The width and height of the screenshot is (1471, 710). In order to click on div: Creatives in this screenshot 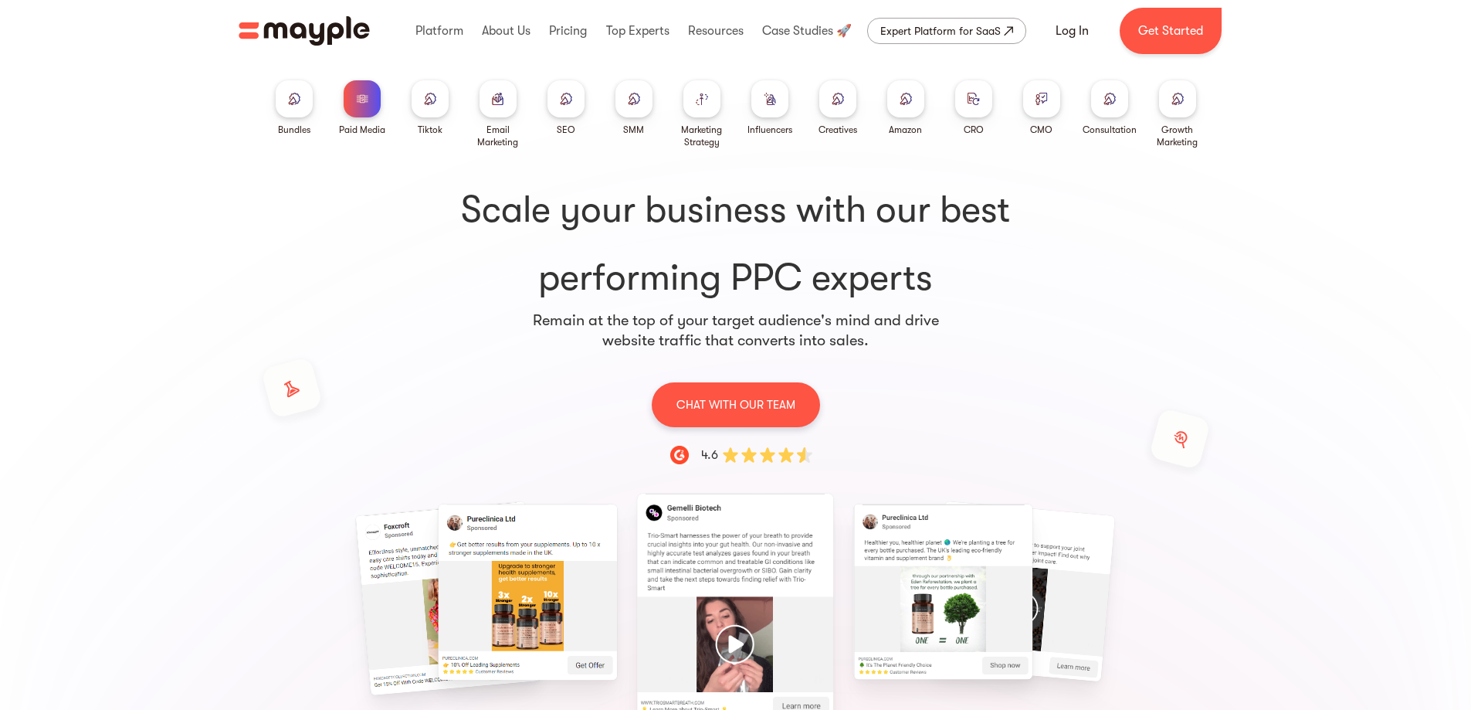, I will do `click(838, 130)`.